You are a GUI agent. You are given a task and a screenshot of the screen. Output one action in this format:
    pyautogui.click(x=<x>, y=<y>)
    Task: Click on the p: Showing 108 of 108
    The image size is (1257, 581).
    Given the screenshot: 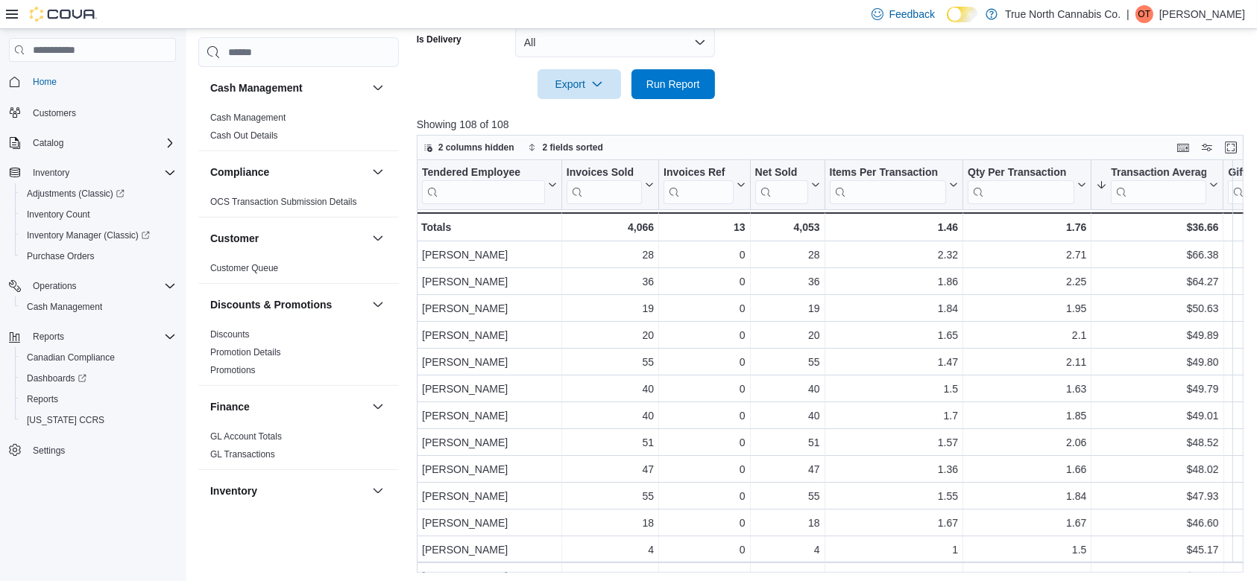 What is the action you would take?
    pyautogui.click(x=834, y=124)
    